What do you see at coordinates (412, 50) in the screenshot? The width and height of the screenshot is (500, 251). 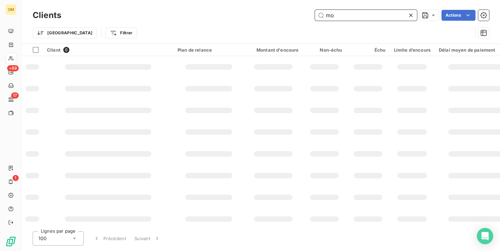 I see `div: Limite d’encours` at bounding box center [412, 50].